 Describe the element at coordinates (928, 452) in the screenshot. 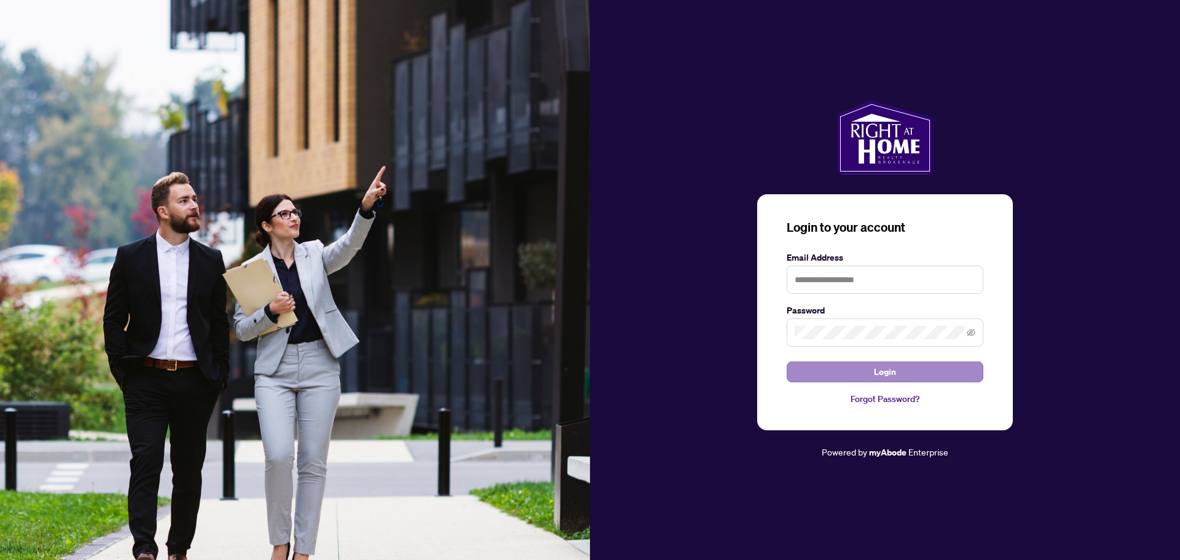

I see `span: Enterprise` at that location.